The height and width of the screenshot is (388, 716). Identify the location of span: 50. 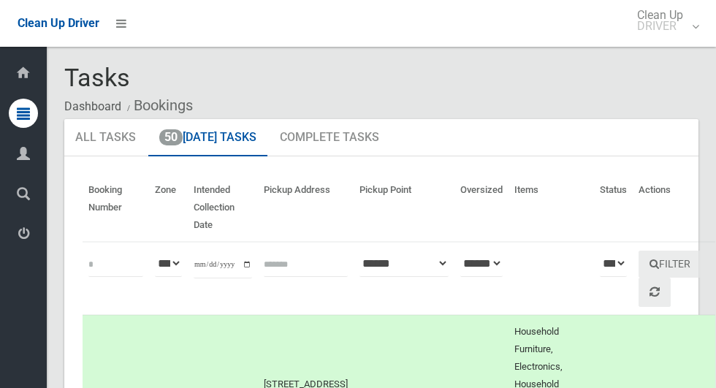
(171, 137).